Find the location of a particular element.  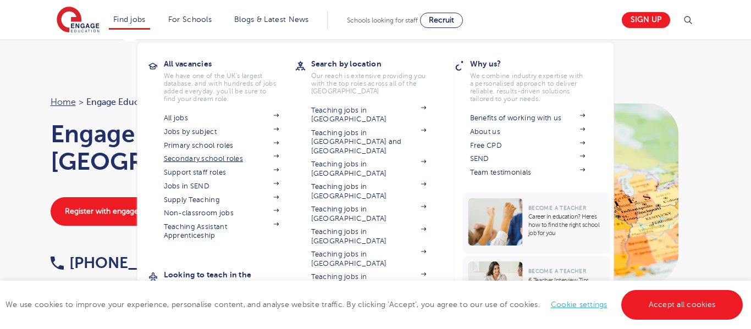

span: Schools looking for staff is located at coordinates (382, 20).